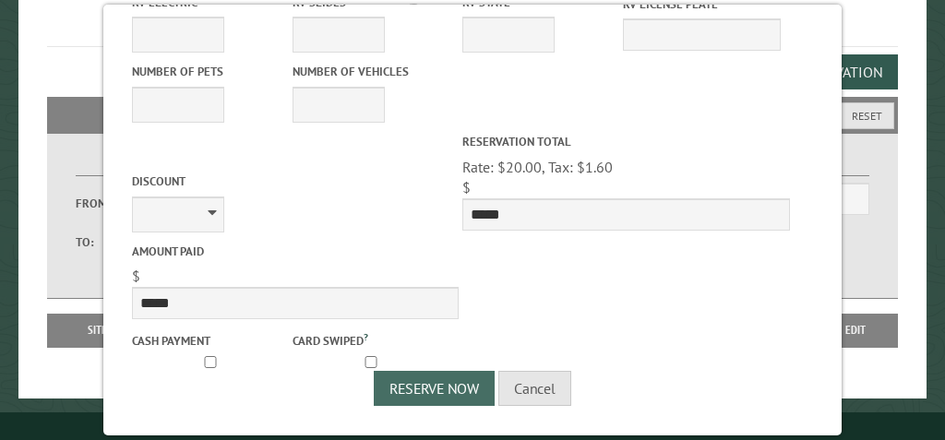 This screenshot has height=440, width=945. Describe the element at coordinates (626, 141) in the screenshot. I see `label: Reservation Total` at that location.